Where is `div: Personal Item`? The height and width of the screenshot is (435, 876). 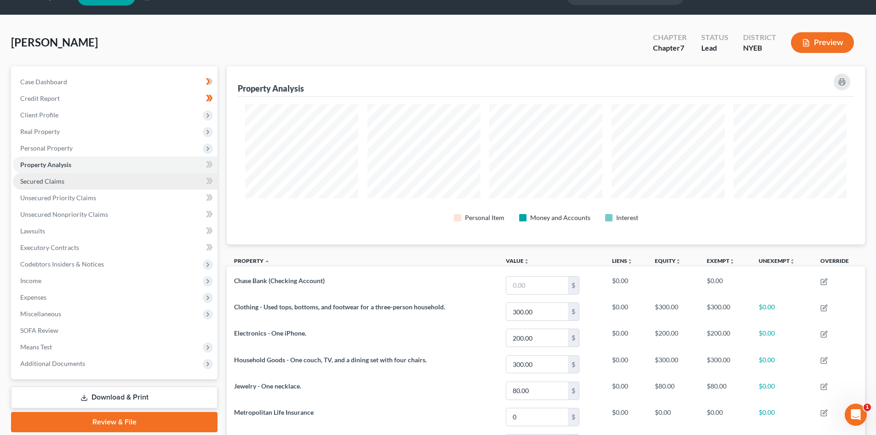
div: Personal Item is located at coordinates (485, 218).